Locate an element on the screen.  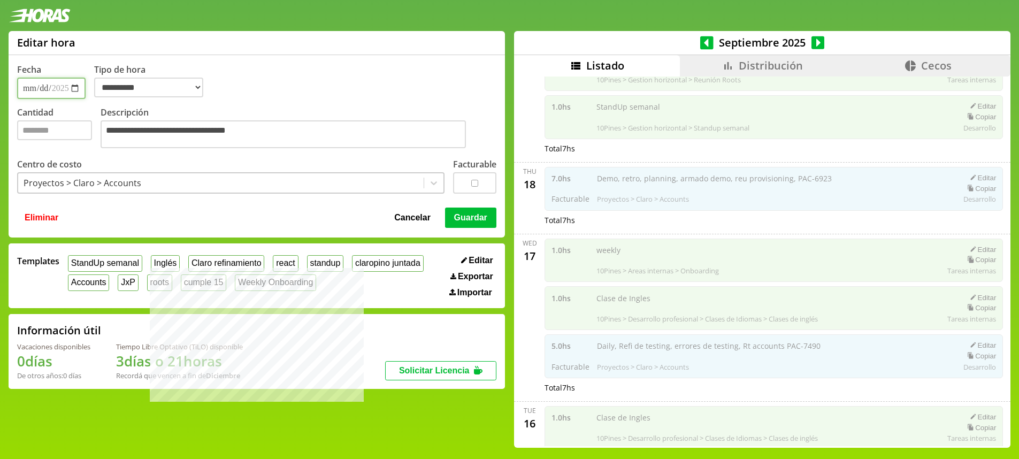
button: Editar is located at coordinates (477, 260).